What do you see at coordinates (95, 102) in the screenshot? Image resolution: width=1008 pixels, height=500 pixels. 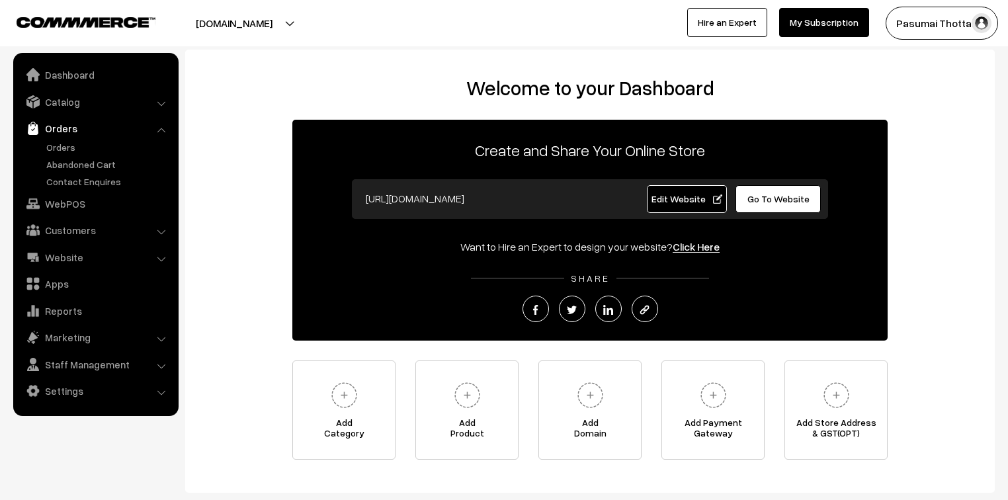 I see `a: Catalog` at bounding box center [95, 102].